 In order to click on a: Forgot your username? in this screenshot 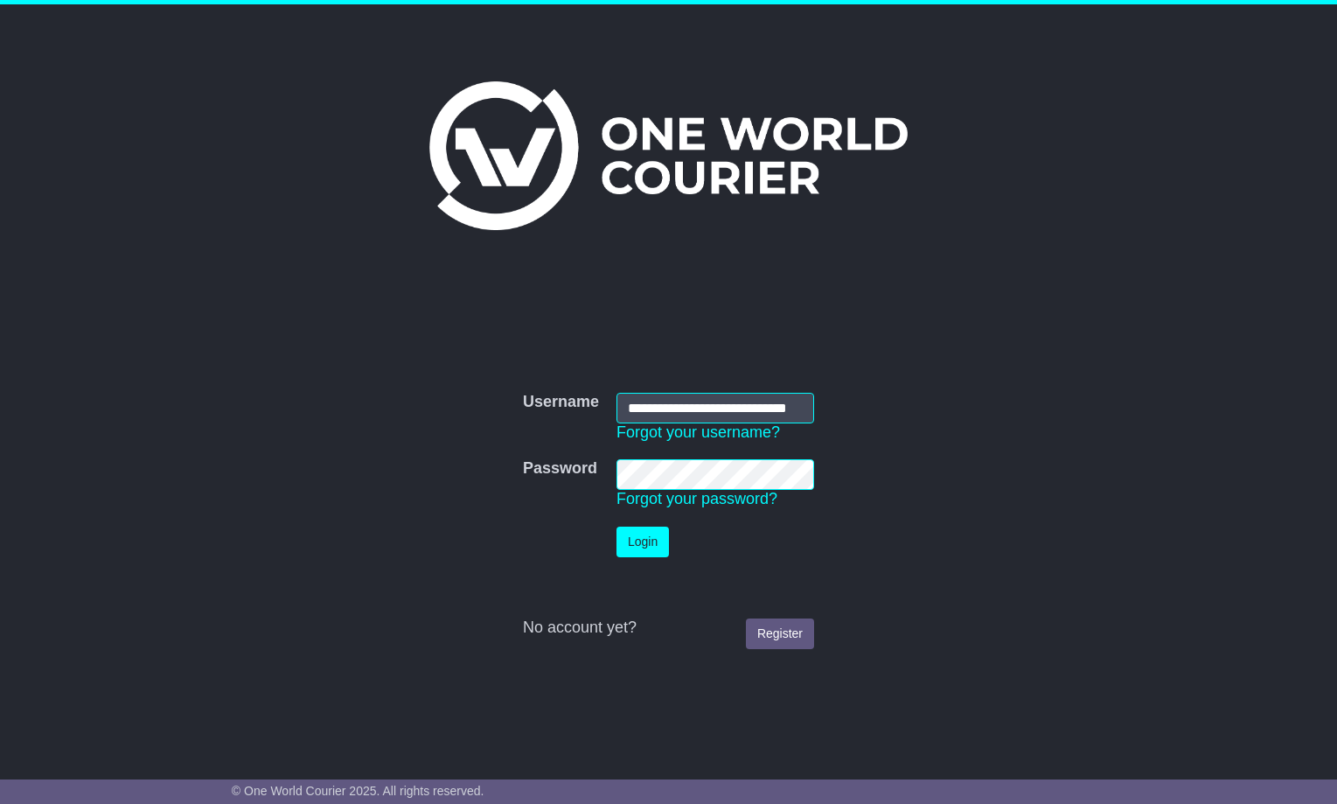, I will do `click(698, 432)`.